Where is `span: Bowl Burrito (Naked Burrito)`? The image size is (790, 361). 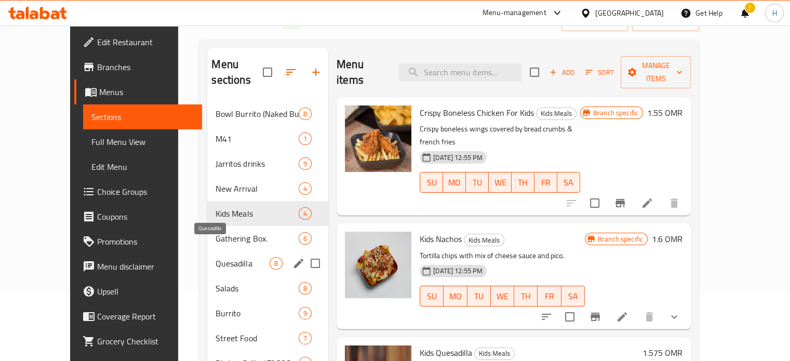
span: Bowl Burrito (Naked Burrito) is located at coordinates (257, 114).